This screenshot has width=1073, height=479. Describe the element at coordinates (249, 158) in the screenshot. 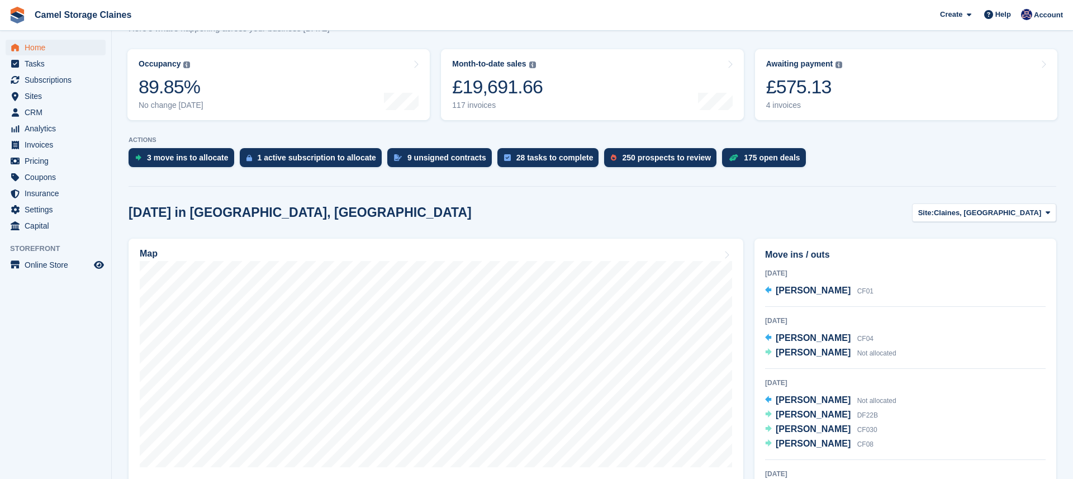

I see `img: active_subscription_to_allocate_icon-d502201f5373d7db506a760aba3b589e785aa758c864c3986d89f69b8ff3...` at that location.